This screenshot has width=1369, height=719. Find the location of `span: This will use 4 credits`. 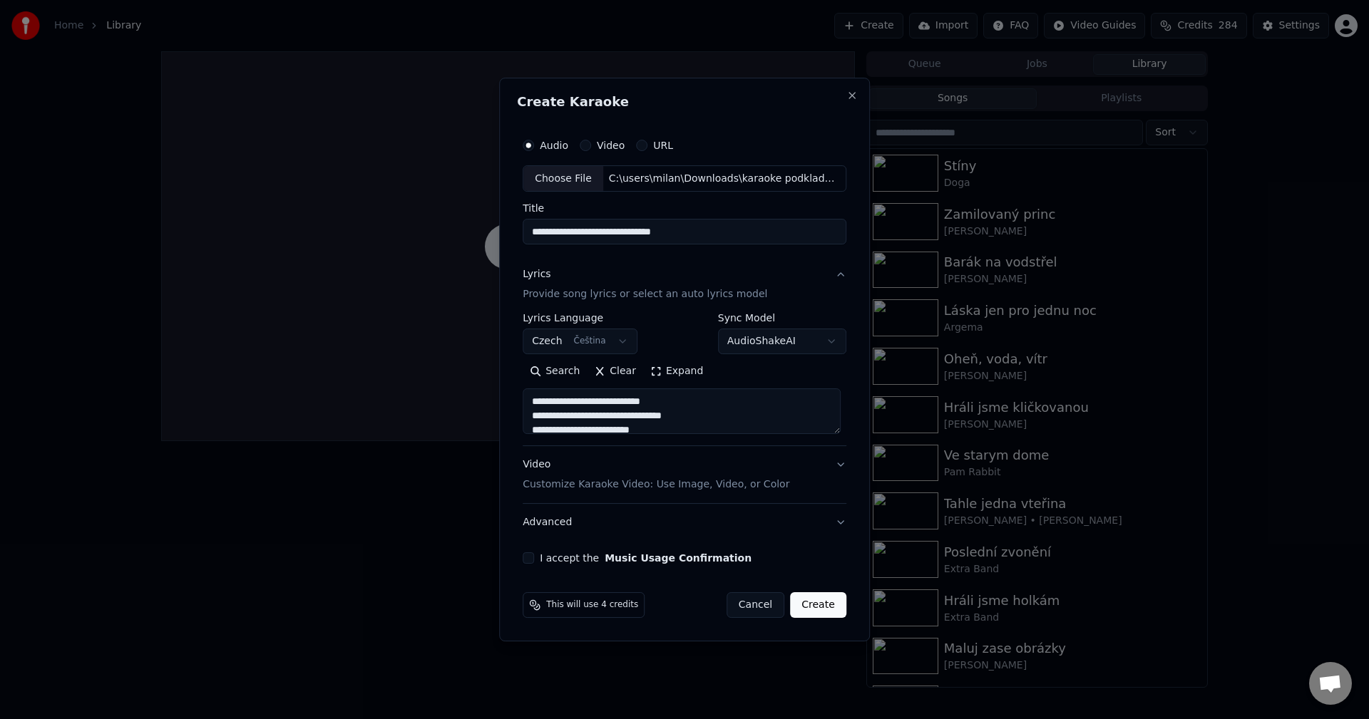

span: This will use 4 credits is located at coordinates (592, 605).